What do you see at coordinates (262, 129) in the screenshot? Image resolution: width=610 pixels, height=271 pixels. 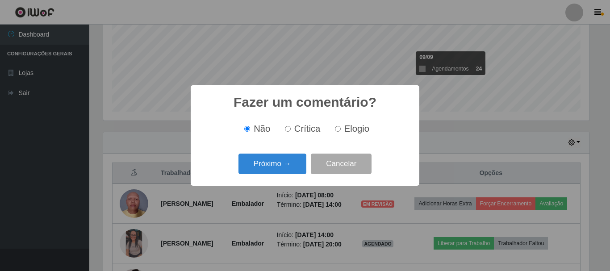 I see `span: Não` at bounding box center [262, 129].